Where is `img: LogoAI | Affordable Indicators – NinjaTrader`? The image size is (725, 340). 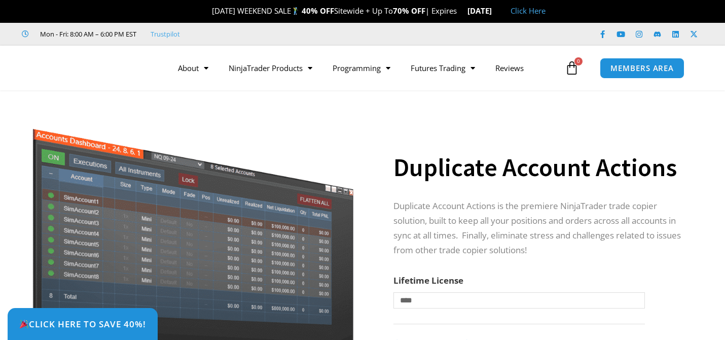 img: LogoAI | Affordable Indicators – NinjaTrader is located at coordinates (87, 68).